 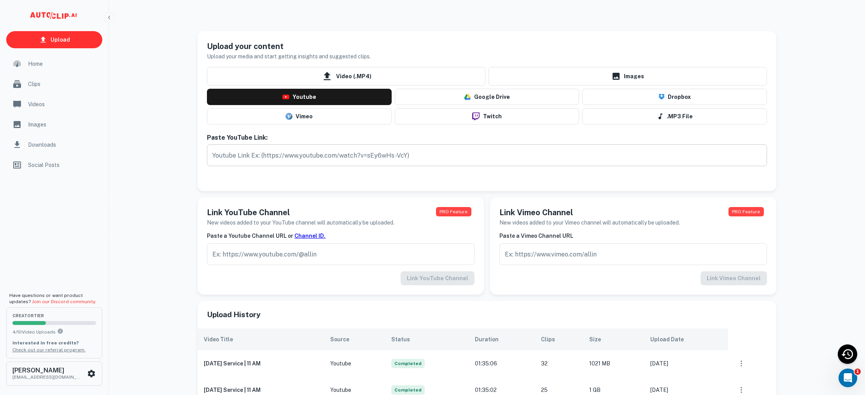 What do you see at coordinates (559, 363) in the screenshot?
I see `td: 32` at bounding box center [559, 363].